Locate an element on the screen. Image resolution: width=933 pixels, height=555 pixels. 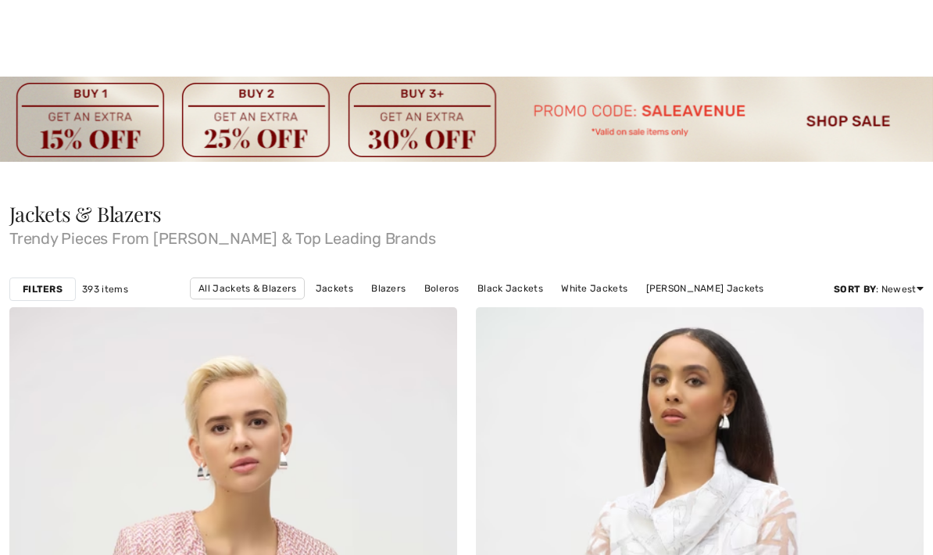
a: Boleros is located at coordinates (442, 288).